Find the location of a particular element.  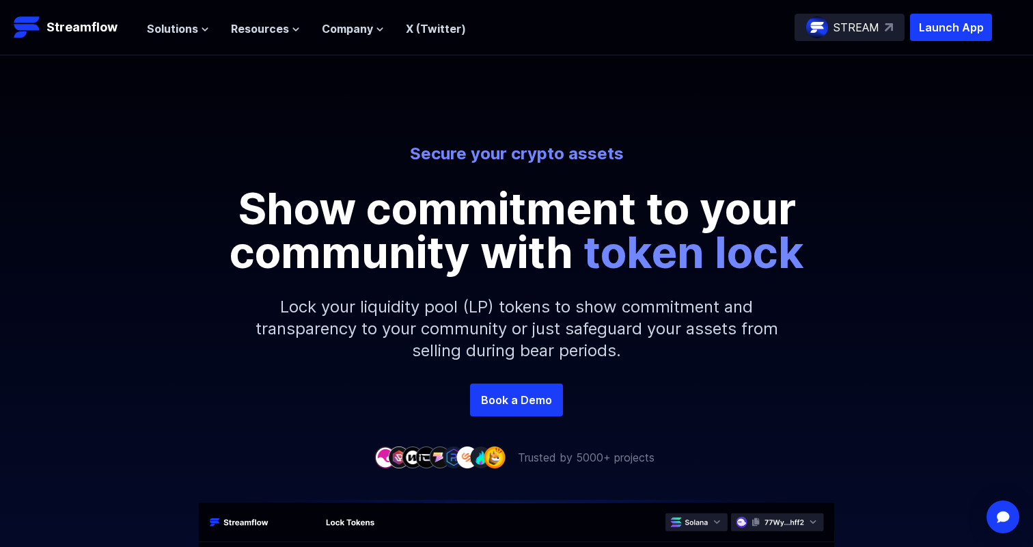

img: company-6 is located at coordinates (454, 456).